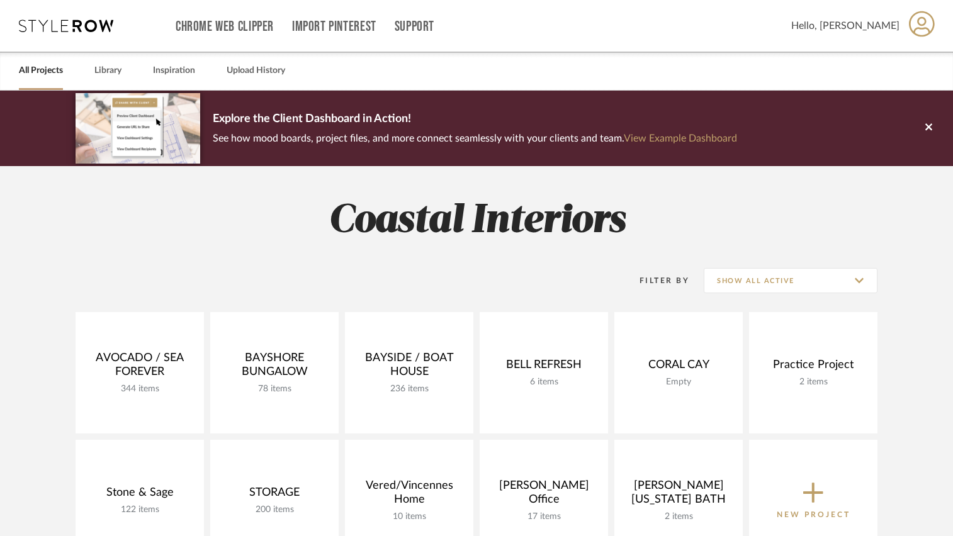 The height and width of the screenshot is (536, 953). What do you see at coordinates (414, 26) in the screenshot?
I see `a: Support` at bounding box center [414, 26].